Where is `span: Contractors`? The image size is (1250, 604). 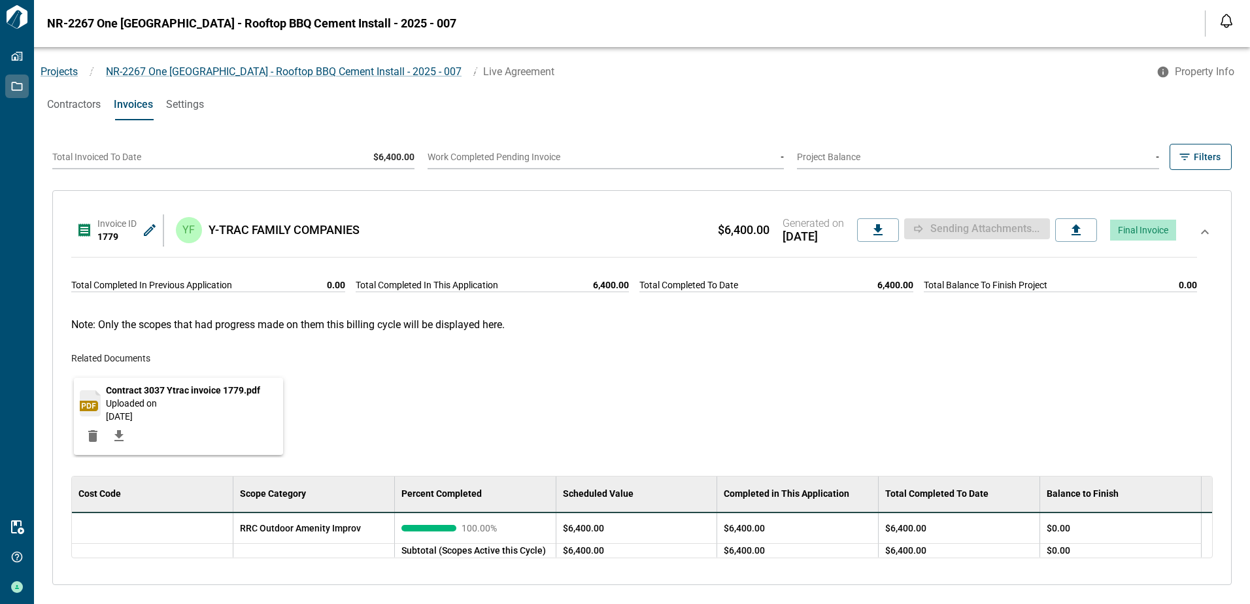 span: Contractors is located at coordinates (74, 105).